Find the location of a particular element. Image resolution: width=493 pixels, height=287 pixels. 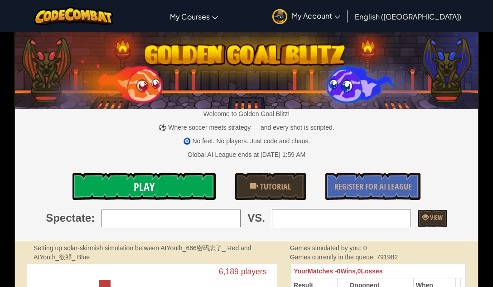

text: 6,189 players is located at coordinates (243, 272).